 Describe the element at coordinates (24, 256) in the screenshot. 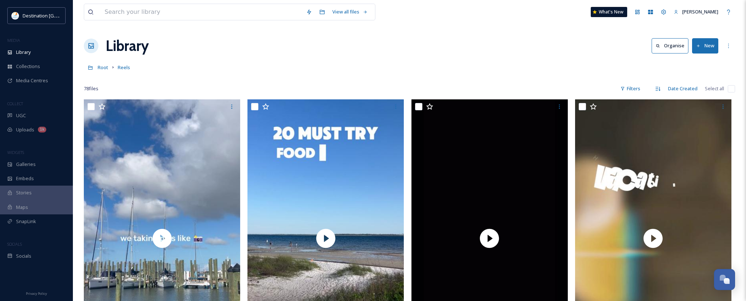

I see `span: Socials` at that location.